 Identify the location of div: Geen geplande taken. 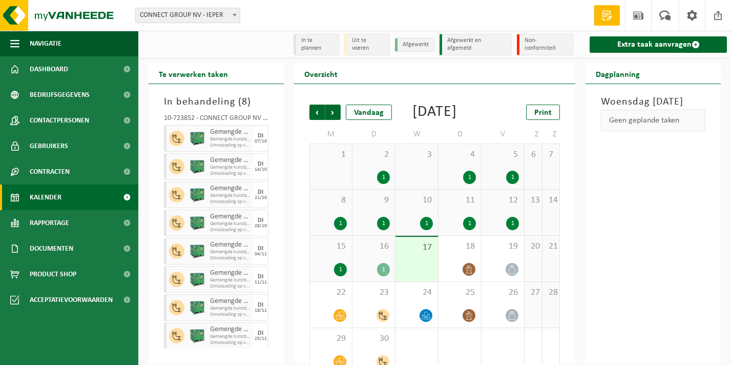
(653, 120).